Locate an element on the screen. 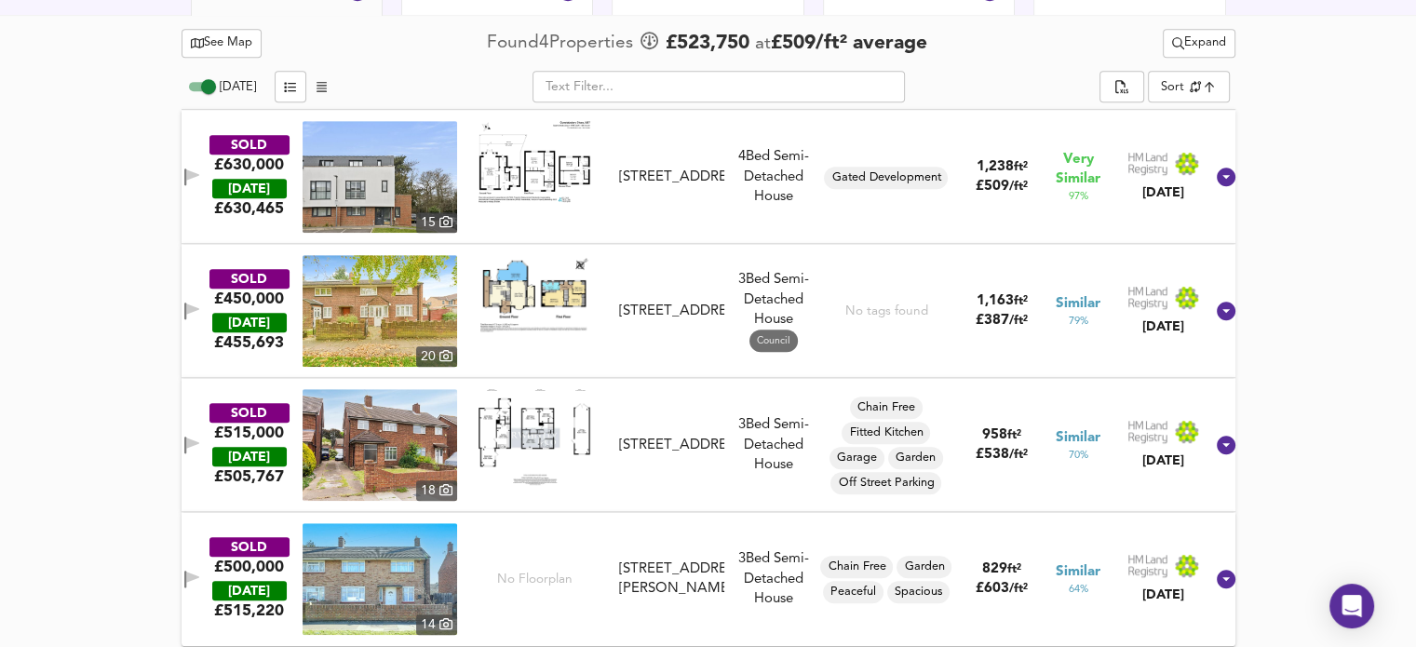  a: property thumbnail 18 is located at coordinates (380, 445).